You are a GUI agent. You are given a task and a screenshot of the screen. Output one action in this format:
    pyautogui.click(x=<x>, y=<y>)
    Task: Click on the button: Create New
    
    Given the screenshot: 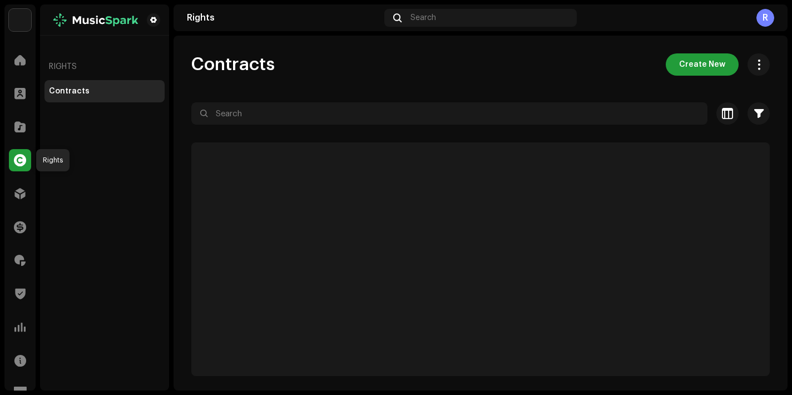 What is the action you would take?
    pyautogui.click(x=702, y=65)
    